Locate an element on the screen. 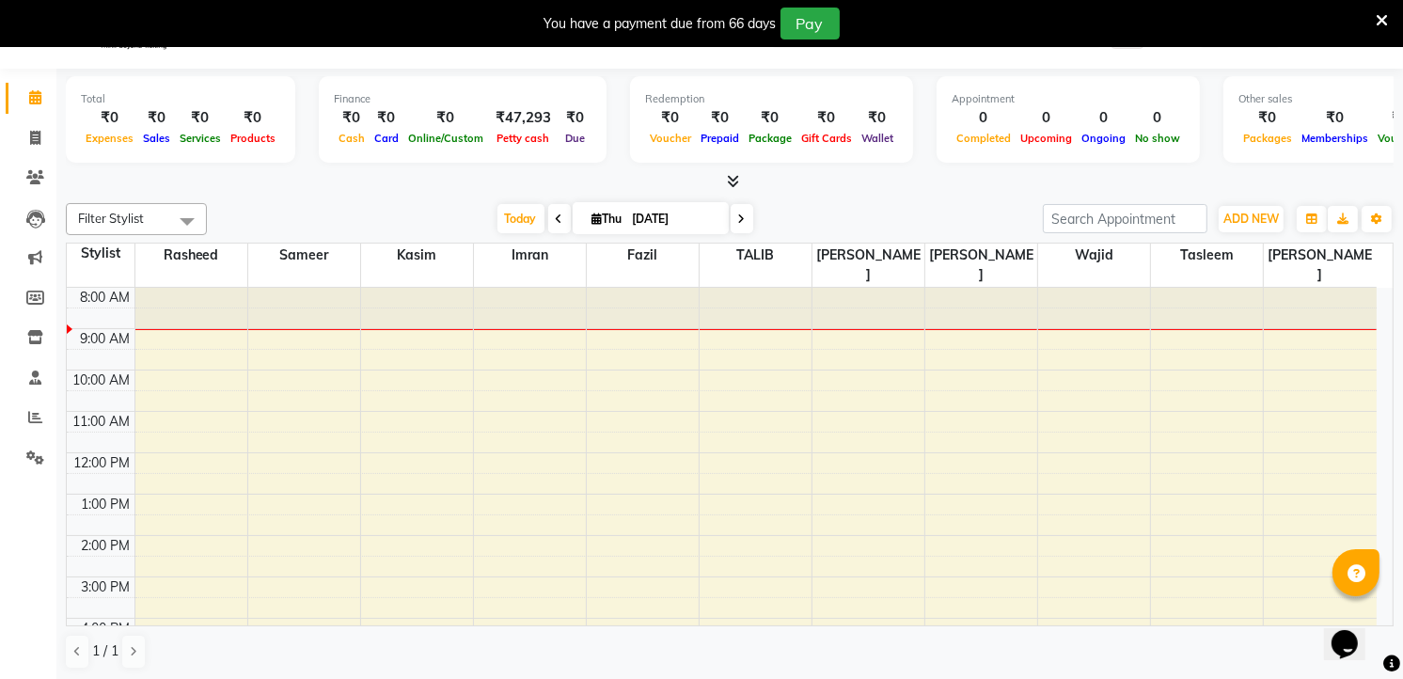 This screenshot has width=1403, height=679. div: 11:00 AM is located at coordinates (102, 421).